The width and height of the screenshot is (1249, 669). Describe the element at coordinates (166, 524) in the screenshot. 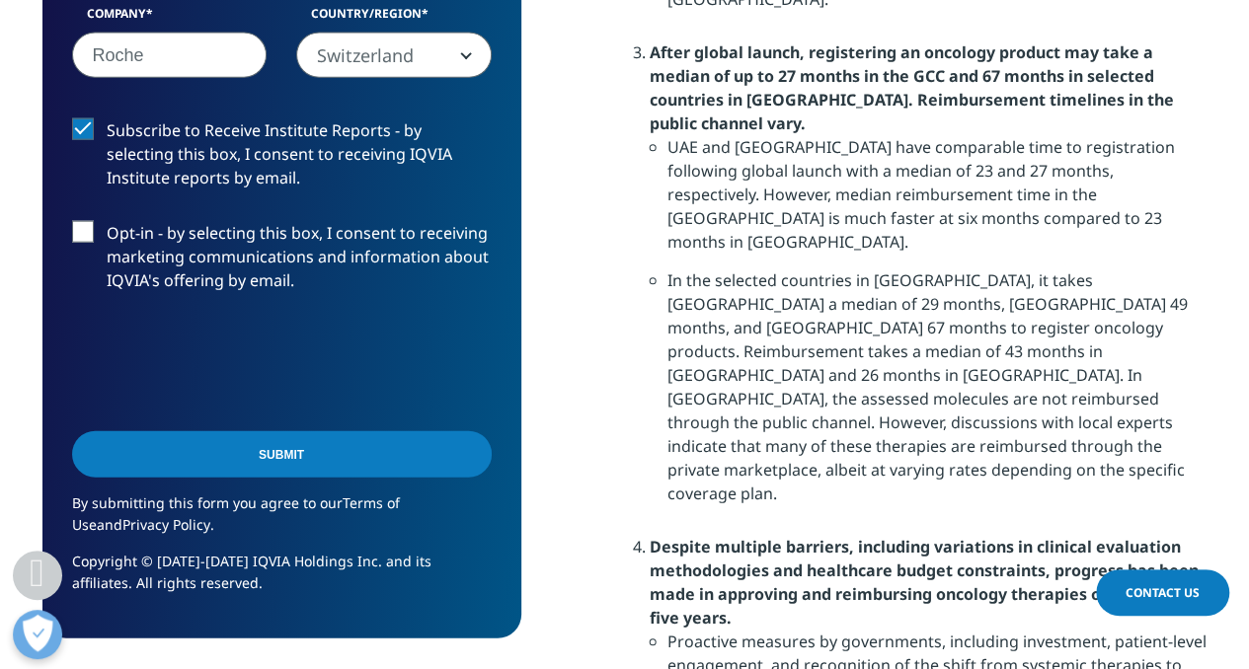

I see `a: Privacy Policy` at that location.